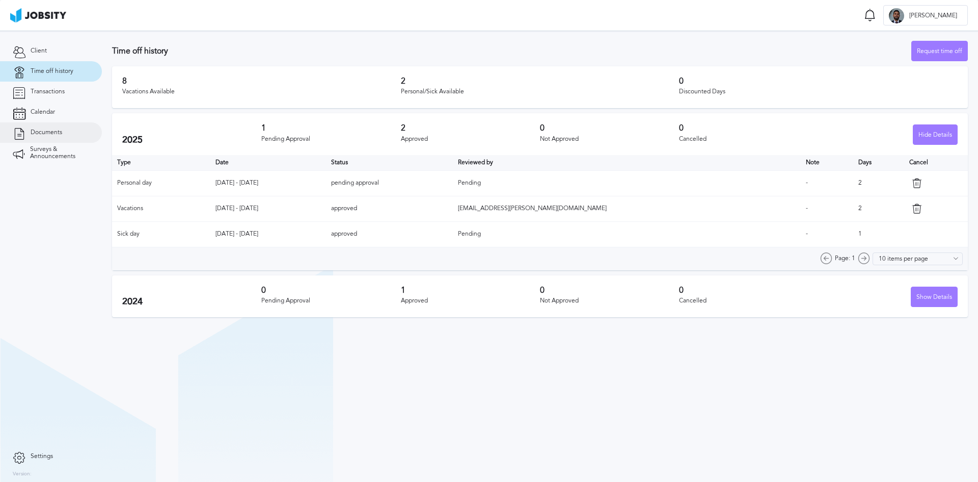 This screenshot has height=482, width=978. I want to click on span: Surveys & Announcements, so click(60, 153).